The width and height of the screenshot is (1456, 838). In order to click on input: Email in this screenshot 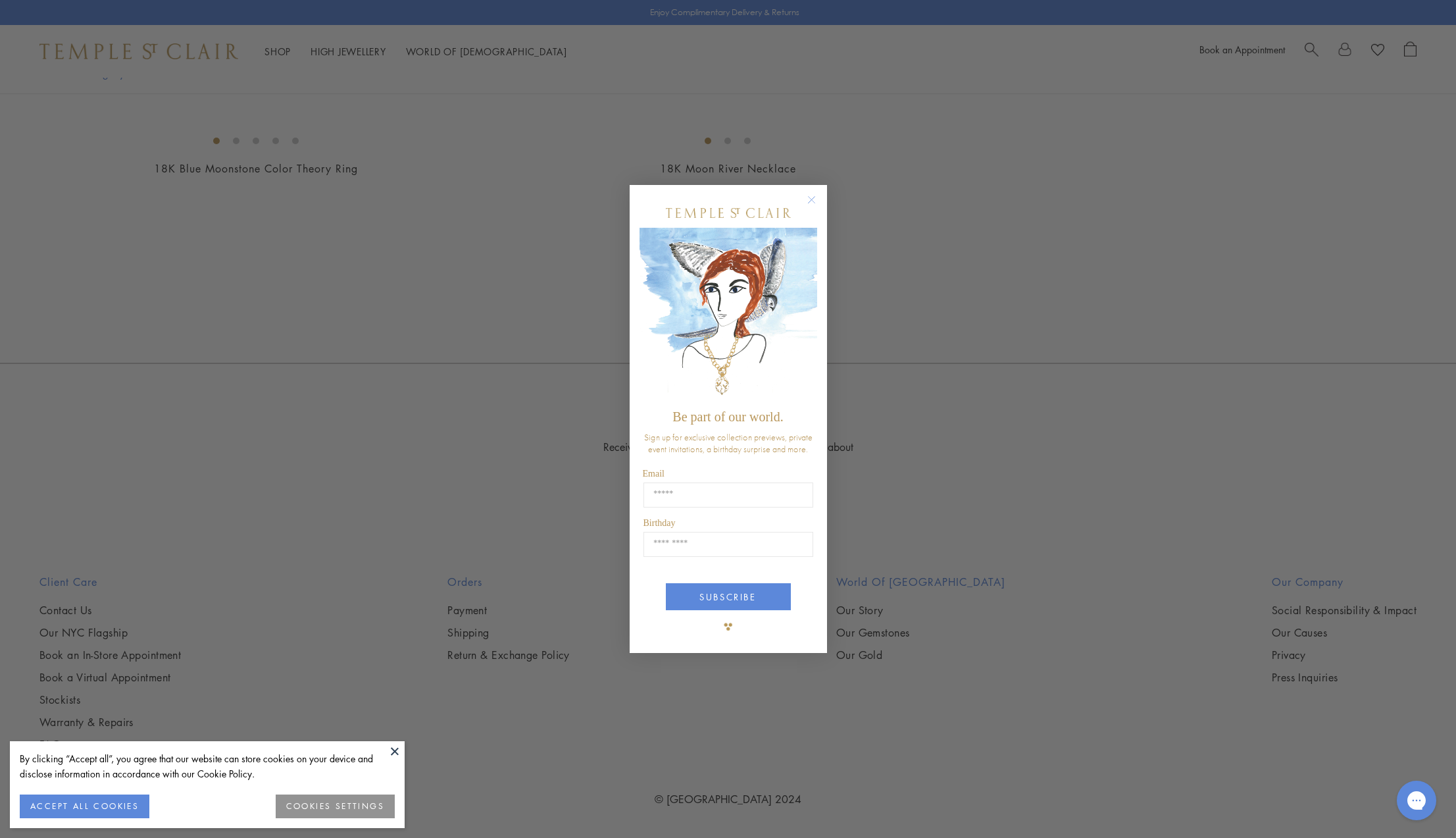, I will do `click(728, 495)`.